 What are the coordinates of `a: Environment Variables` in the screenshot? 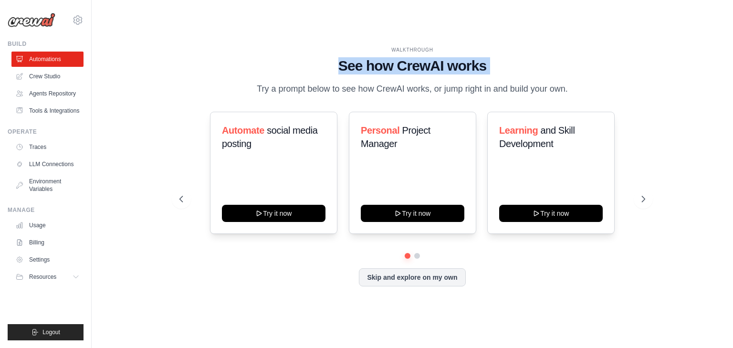 It's located at (47, 185).